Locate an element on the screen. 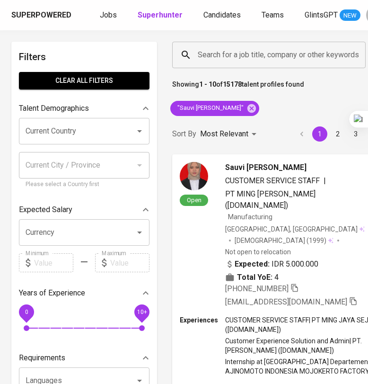  span: Open is located at coordinates (194, 200).